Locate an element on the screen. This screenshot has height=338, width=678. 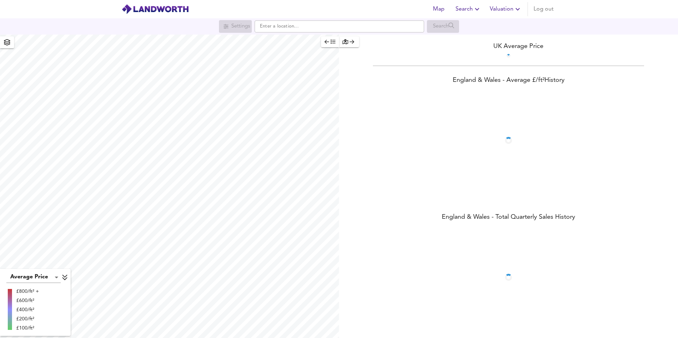
div: England & Wales - Average £/ ft² History is located at coordinates (508, 81).